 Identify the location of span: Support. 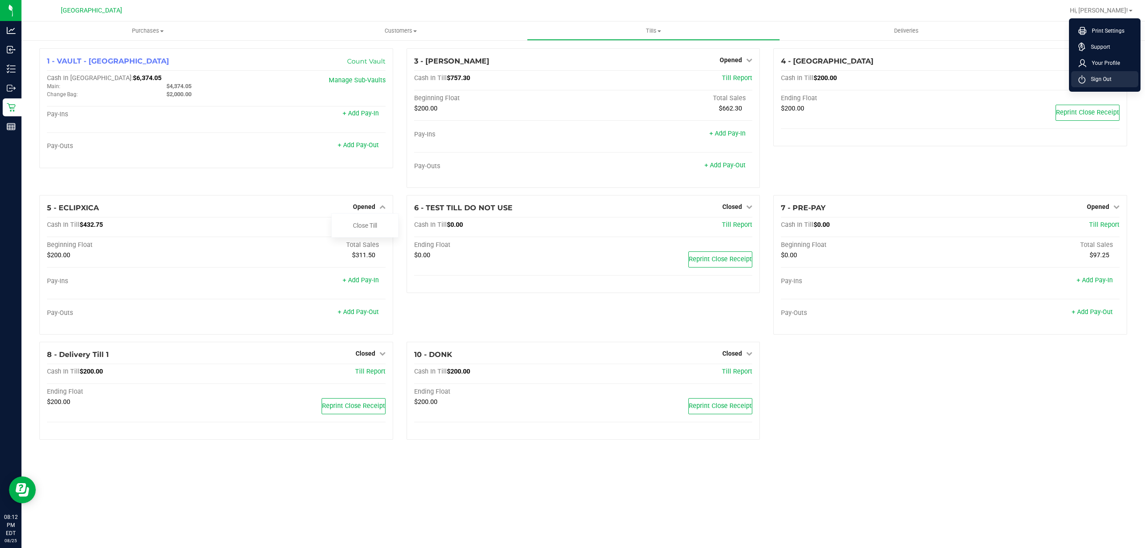
(1098, 47).